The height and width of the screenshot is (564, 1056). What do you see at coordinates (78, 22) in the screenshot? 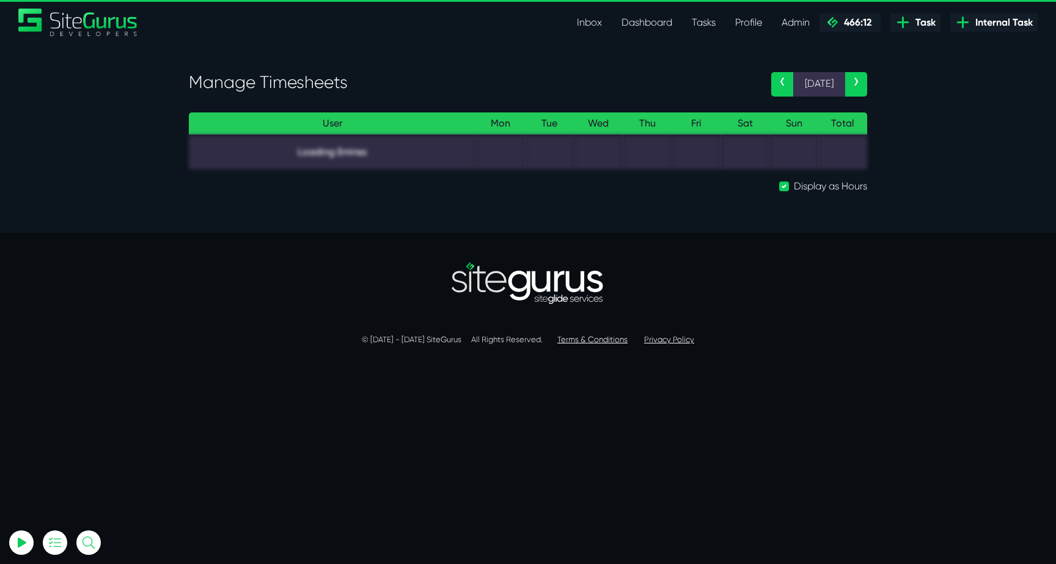
I see `a: SiteGurus` at bounding box center [78, 22].